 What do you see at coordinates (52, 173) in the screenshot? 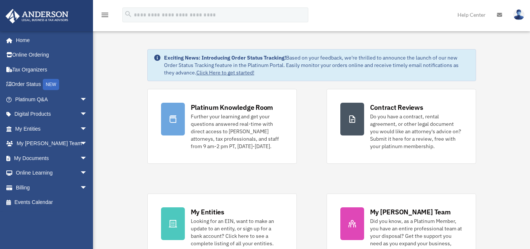
I see `a: Online Learningarrow_drop_down` at bounding box center [52, 173].